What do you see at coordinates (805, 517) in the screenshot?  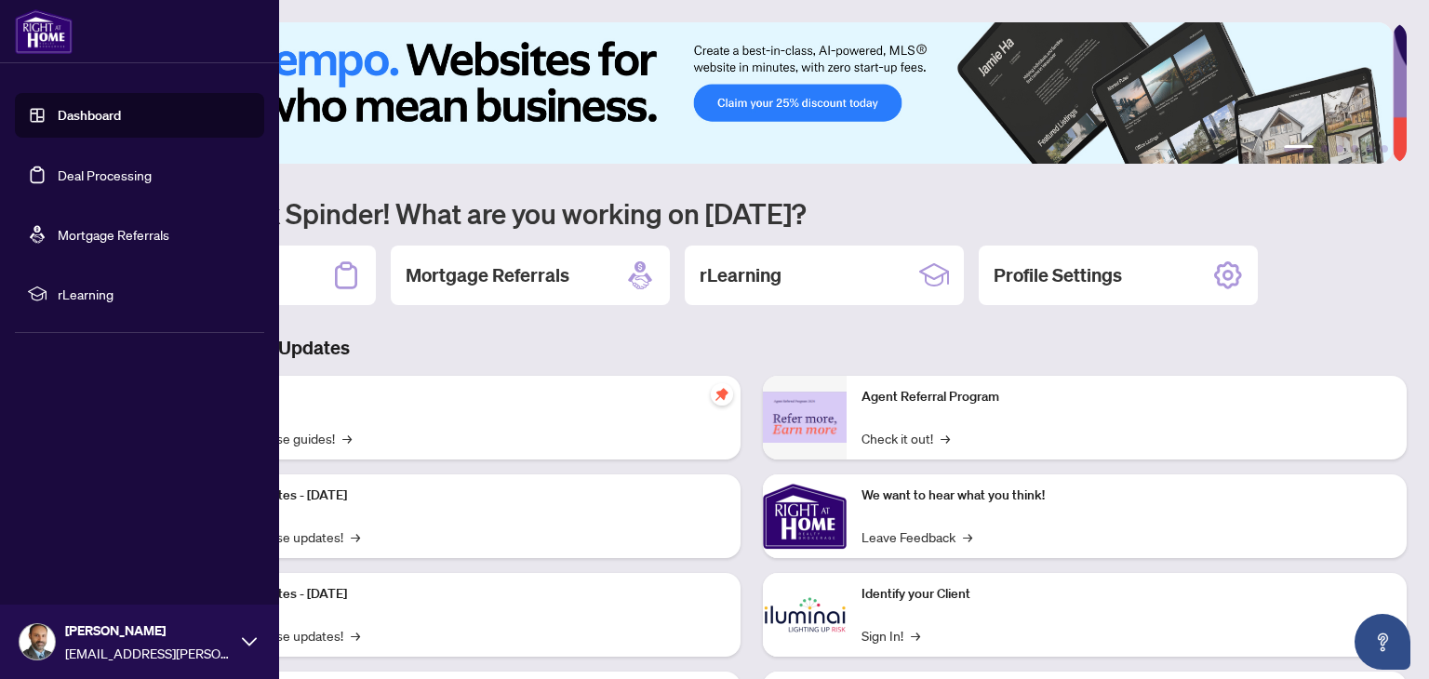 I see `img: We want to hear what you think!` at bounding box center [805, 517].